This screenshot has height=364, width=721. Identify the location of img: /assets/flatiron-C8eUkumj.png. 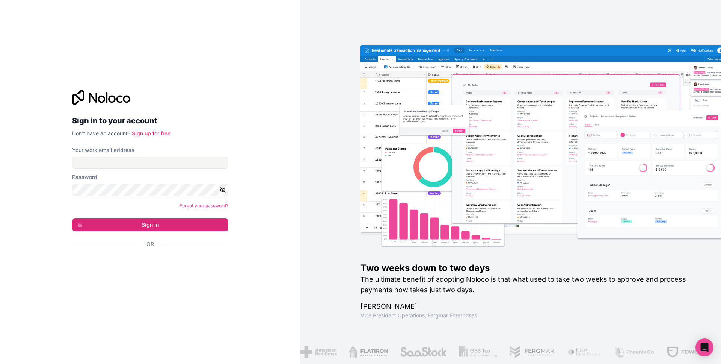
(368, 352).